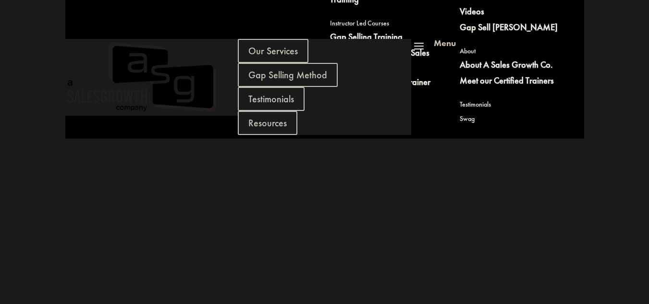 This screenshot has width=649, height=304. I want to click on a: Meet our Certified Trainers, so click(519, 82).